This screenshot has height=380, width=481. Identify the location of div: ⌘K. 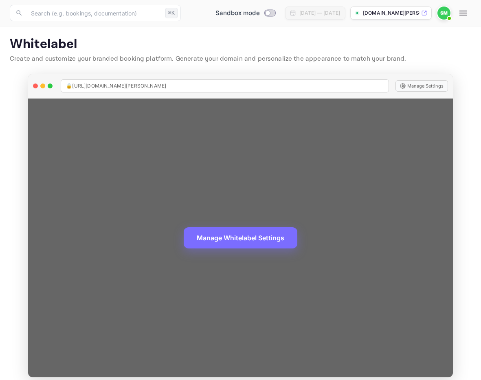
(171, 13).